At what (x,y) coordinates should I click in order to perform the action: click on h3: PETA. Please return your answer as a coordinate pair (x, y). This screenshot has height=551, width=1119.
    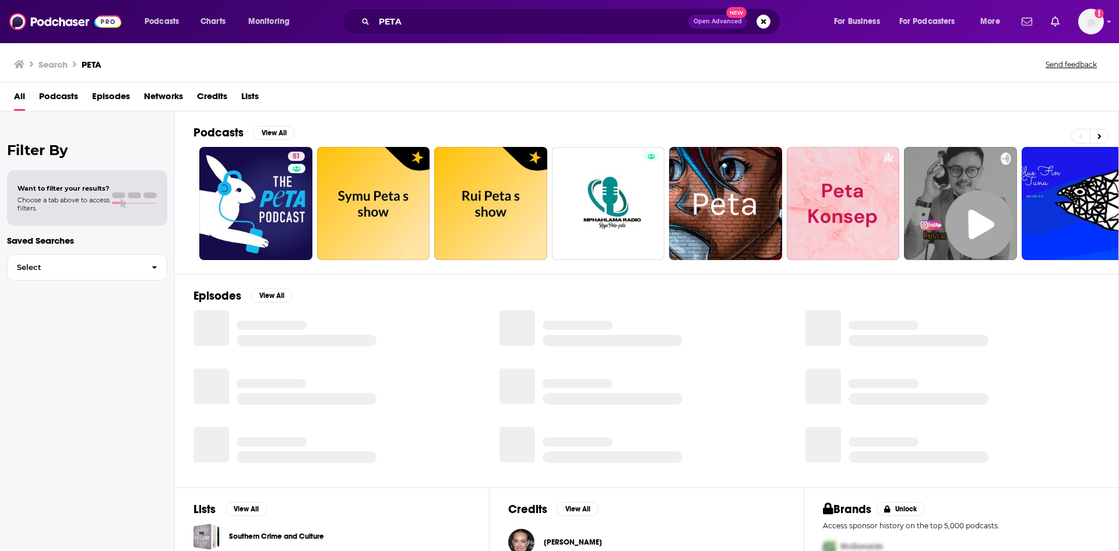
    Looking at the image, I should click on (91, 64).